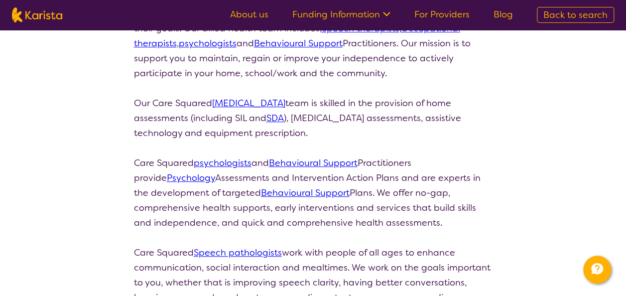 This screenshot has height=296, width=626. I want to click on p: Care Squared and Practitioners provide Assessments and Intervention Action Plans and are experts ..., so click(313, 193).